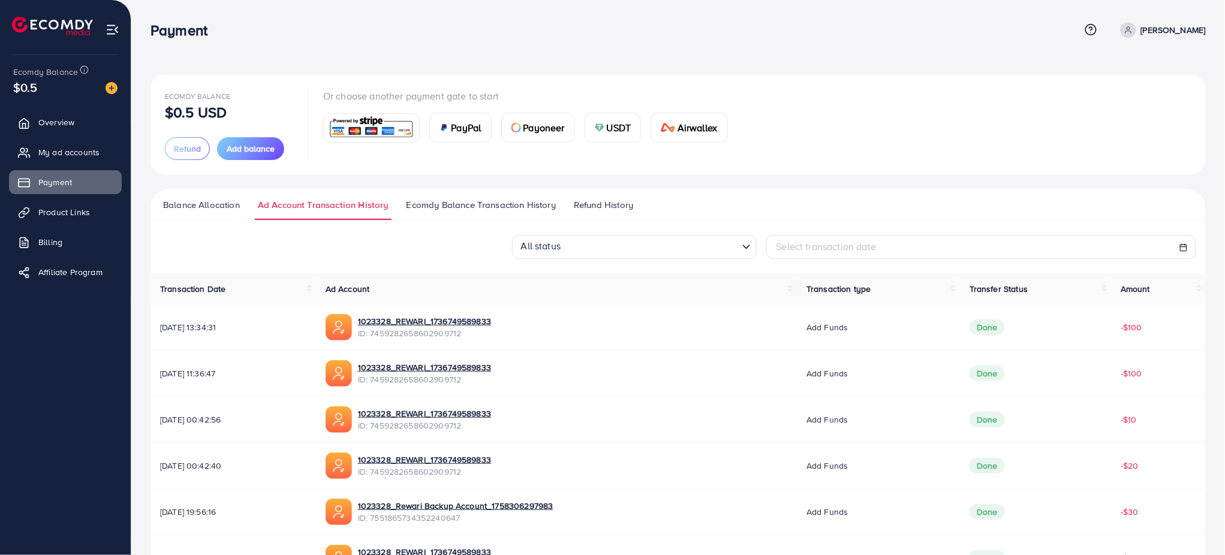 This screenshot has width=1225, height=555. What do you see at coordinates (1135, 289) in the screenshot?
I see `span: Amount` at bounding box center [1135, 289].